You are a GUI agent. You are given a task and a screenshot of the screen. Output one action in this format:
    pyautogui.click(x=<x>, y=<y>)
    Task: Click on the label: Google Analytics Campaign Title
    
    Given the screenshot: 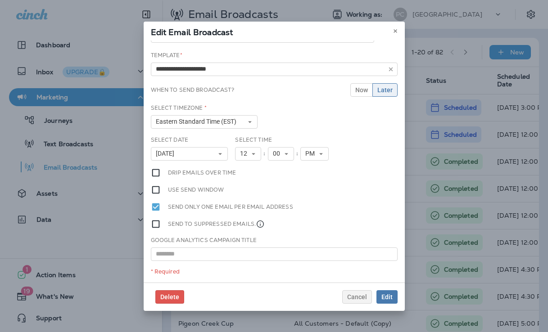 What is the action you would take?
    pyautogui.click(x=203, y=240)
    